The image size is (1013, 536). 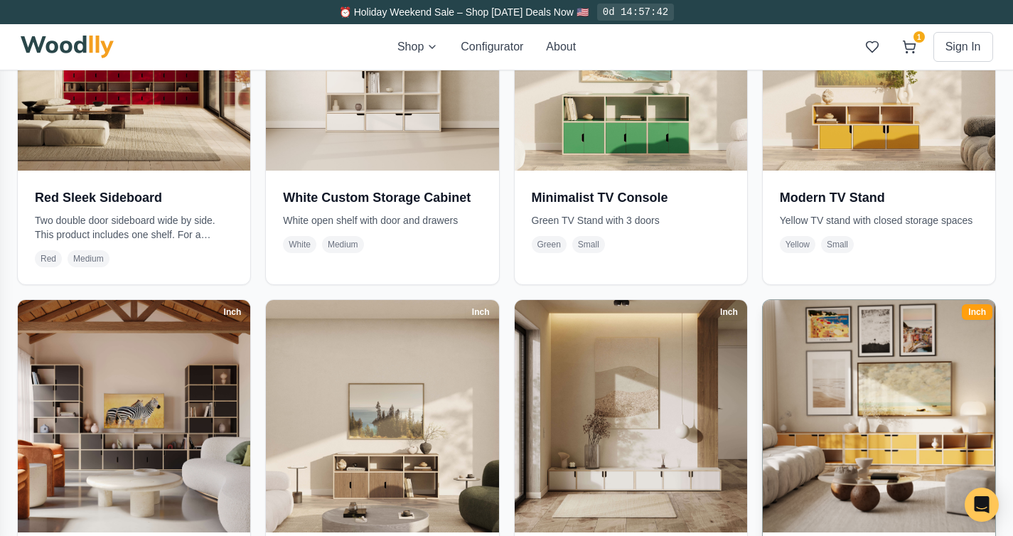 What do you see at coordinates (382, 220) in the screenshot?
I see `p: White open shelf with door and drawers` at bounding box center [382, 220].